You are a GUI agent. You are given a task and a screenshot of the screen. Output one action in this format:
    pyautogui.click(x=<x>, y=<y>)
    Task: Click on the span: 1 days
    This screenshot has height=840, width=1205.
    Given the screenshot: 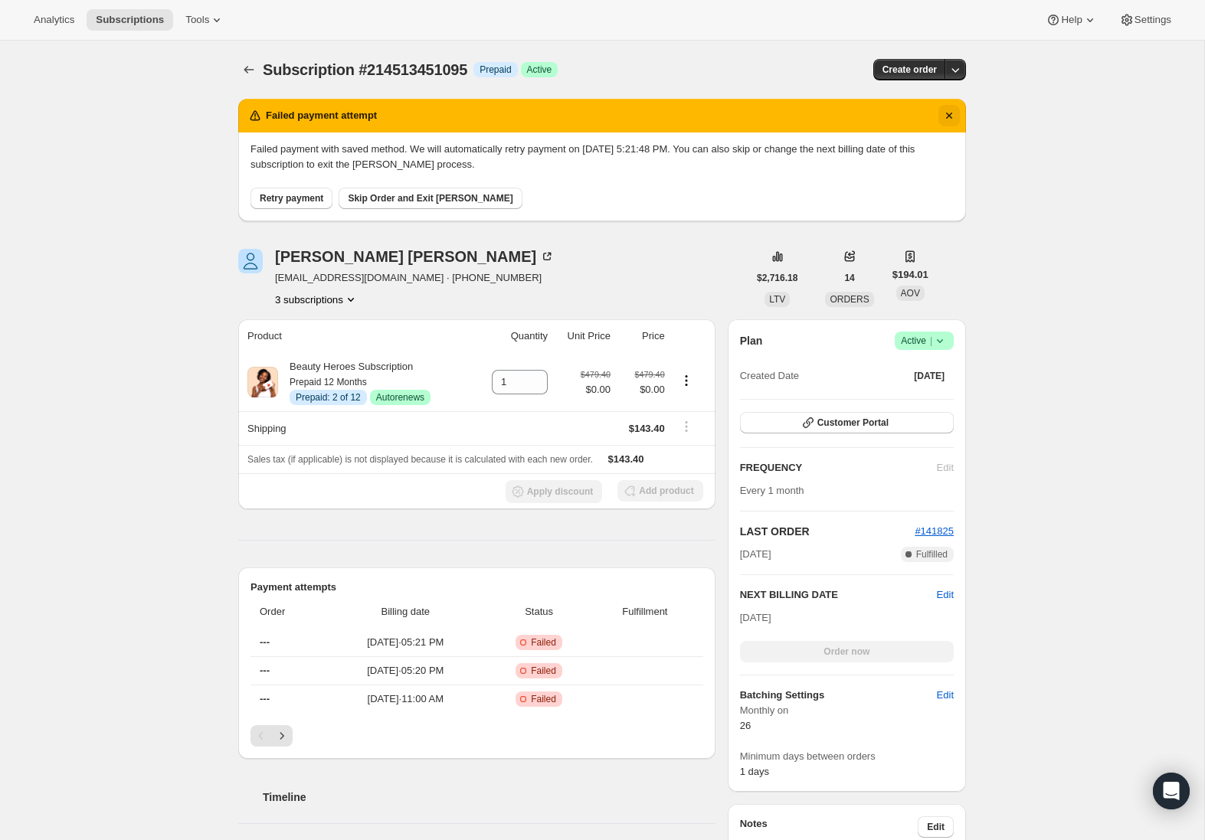 What is the action you would take?
    pyautogui.click(x=755, y=771)
    